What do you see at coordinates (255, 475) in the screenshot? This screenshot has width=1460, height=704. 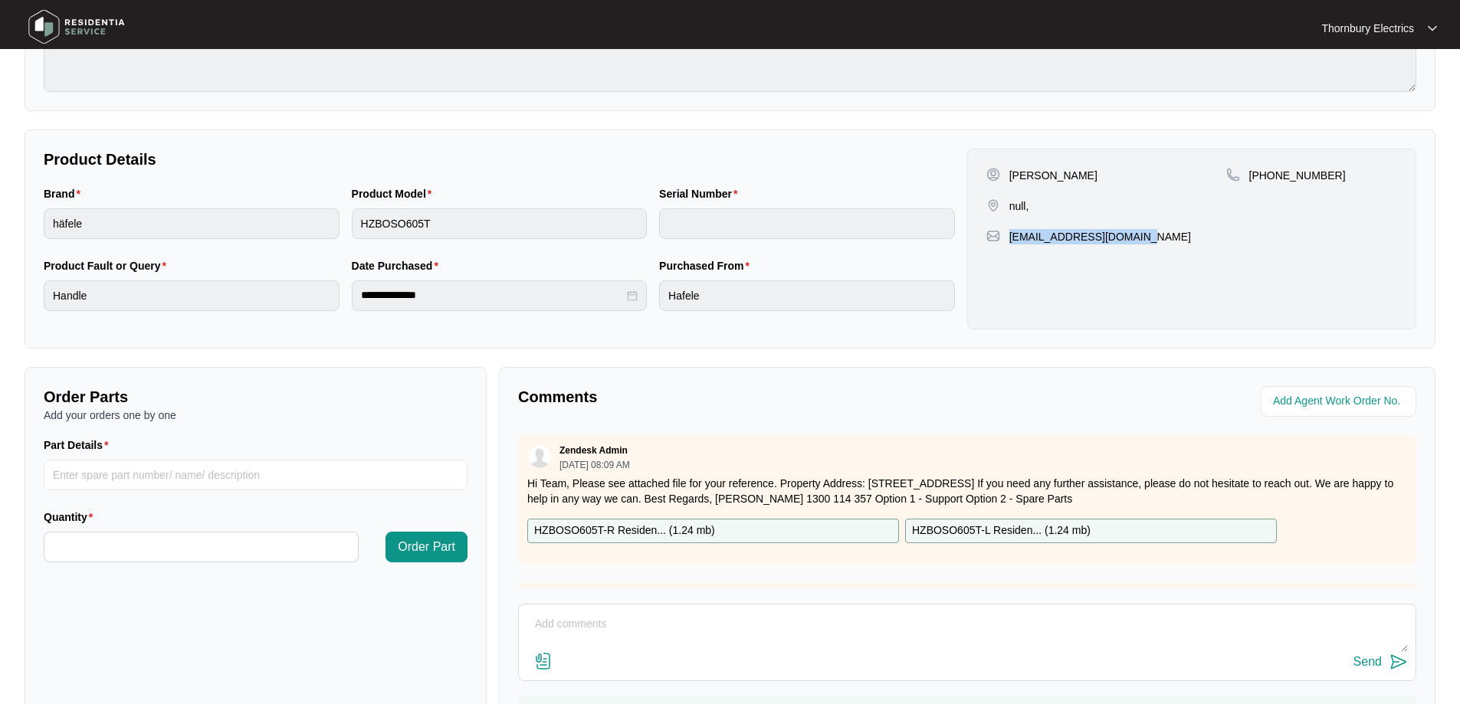 I see `input: Part Details` at bounding box center [255, 475].